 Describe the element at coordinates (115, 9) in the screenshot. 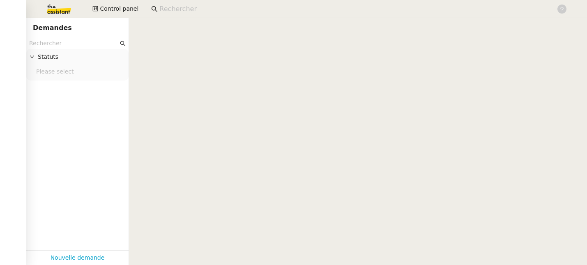

I see `button: Control panel` at that location.